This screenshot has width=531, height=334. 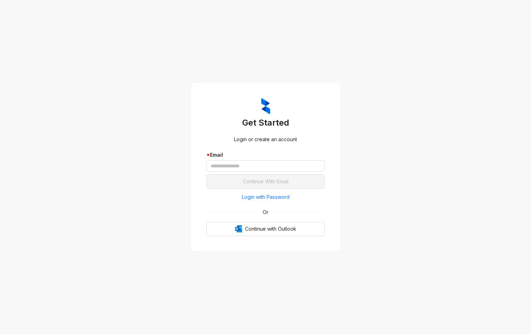 What do you see at coordinates (238, 229) in the screenshot?
I see `img: Outlook` at bounding box center [238, 229].